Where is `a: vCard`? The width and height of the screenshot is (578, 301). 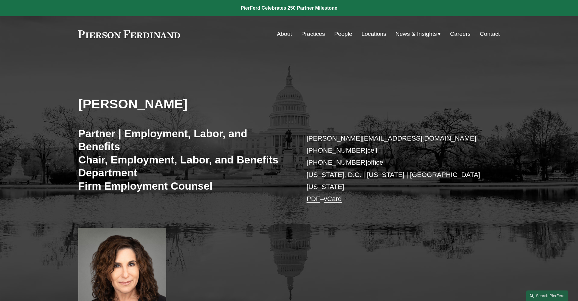 a: vCard is located at coordinates (333, 199).